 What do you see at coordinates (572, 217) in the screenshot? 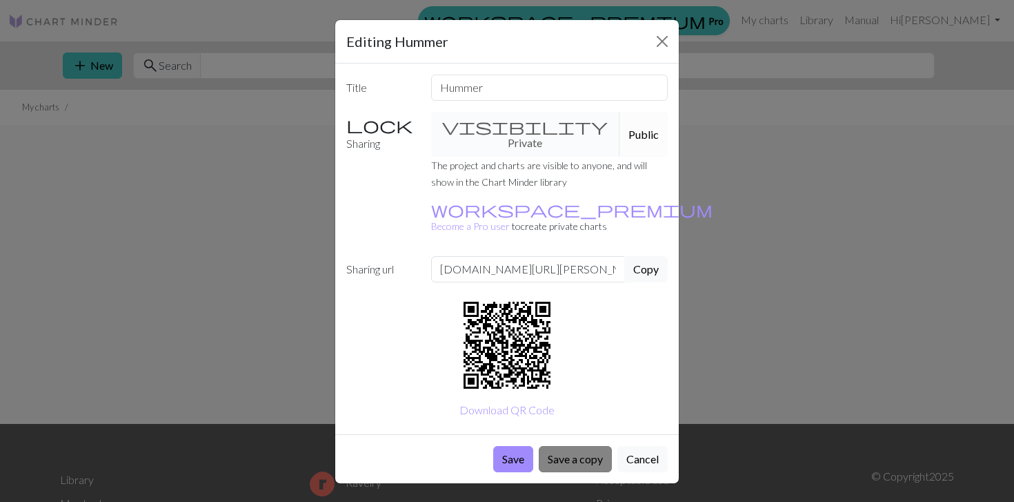
I see `a: Become a Pro user` at bounding box center [572, 217].